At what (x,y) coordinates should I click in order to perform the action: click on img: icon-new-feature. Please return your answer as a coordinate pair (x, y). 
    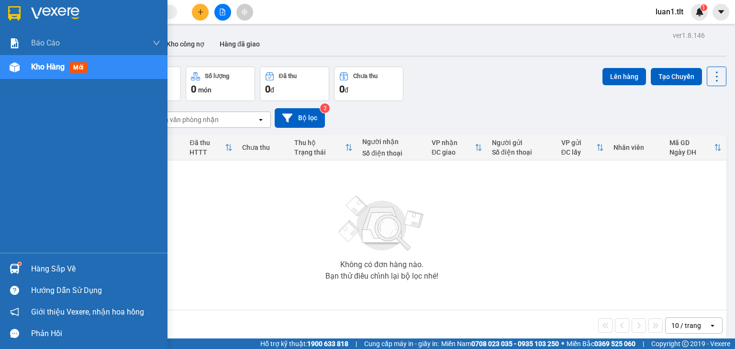
    Looking at the image, I should click on (699, 12).